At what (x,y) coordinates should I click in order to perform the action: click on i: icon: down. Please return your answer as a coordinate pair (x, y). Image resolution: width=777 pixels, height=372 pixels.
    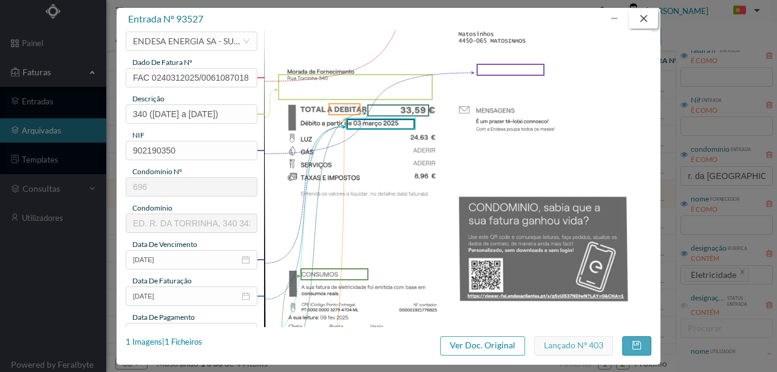
    Looking at the image, I should click on (246, 41).